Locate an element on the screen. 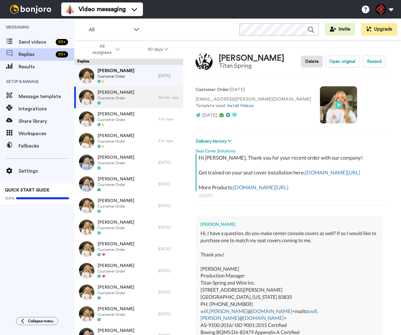  span: QUICK START GUIDE is located at coordinates (27, 190).